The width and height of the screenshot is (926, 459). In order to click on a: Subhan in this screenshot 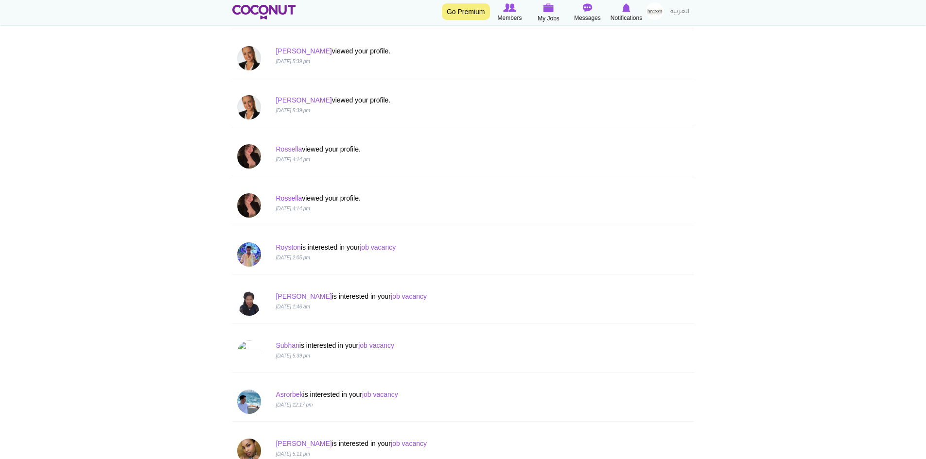, I will do `click(287, 346)`.